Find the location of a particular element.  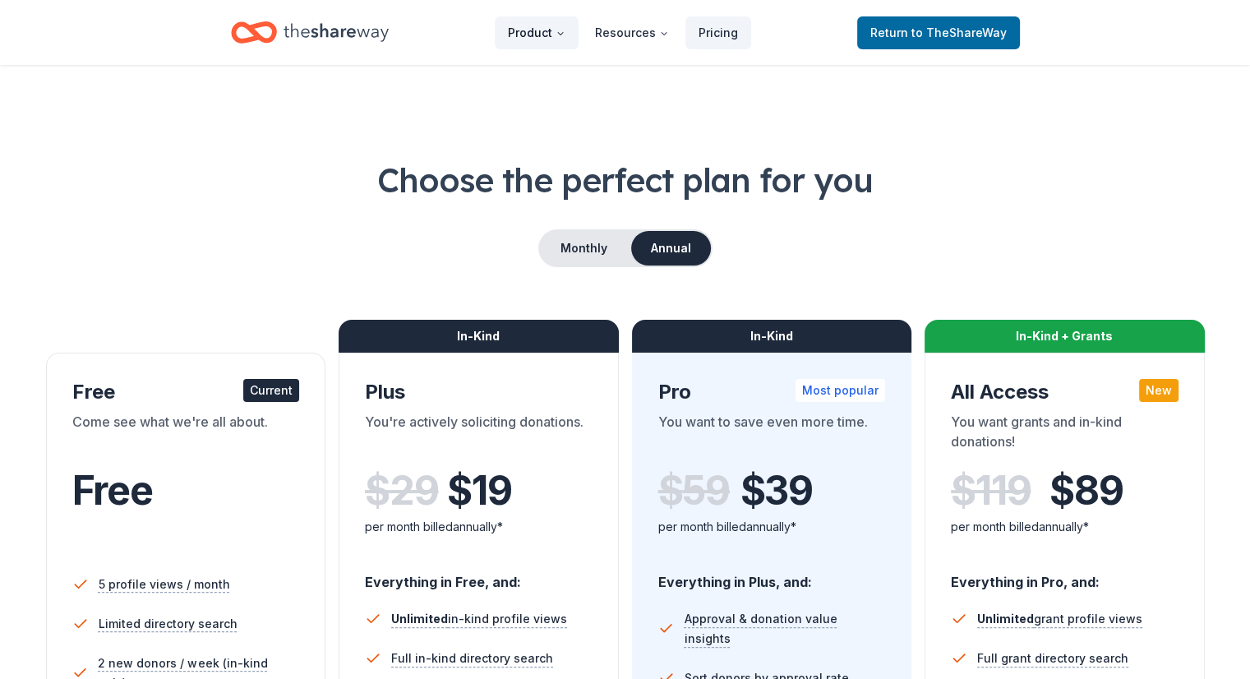

h1: Choose the perfect plan for you is located at coordinates (625, 180).